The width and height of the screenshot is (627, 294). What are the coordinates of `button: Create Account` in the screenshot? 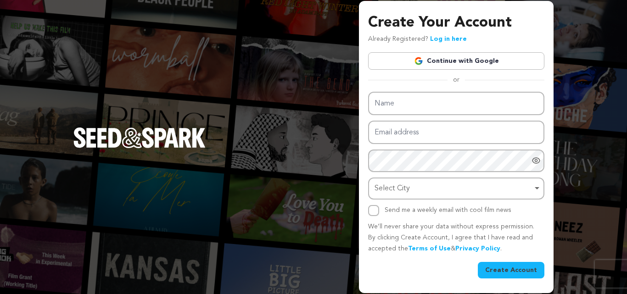 It's located at (511, 270).